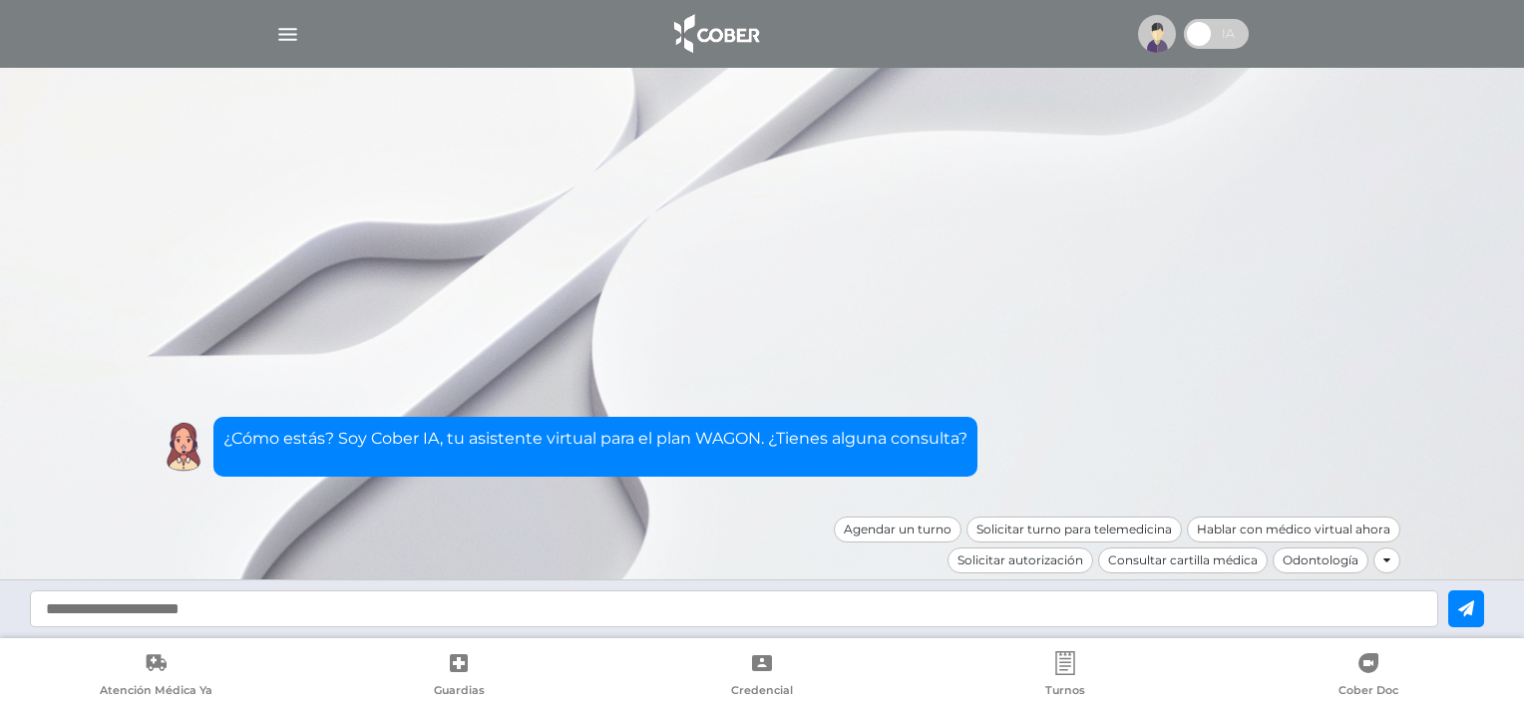 Image resolution: width=1524 pixels, height=706 pixels. Describe the element at coordinates (762, 692) in the screenshot. I see `span: Credencial` at that location.